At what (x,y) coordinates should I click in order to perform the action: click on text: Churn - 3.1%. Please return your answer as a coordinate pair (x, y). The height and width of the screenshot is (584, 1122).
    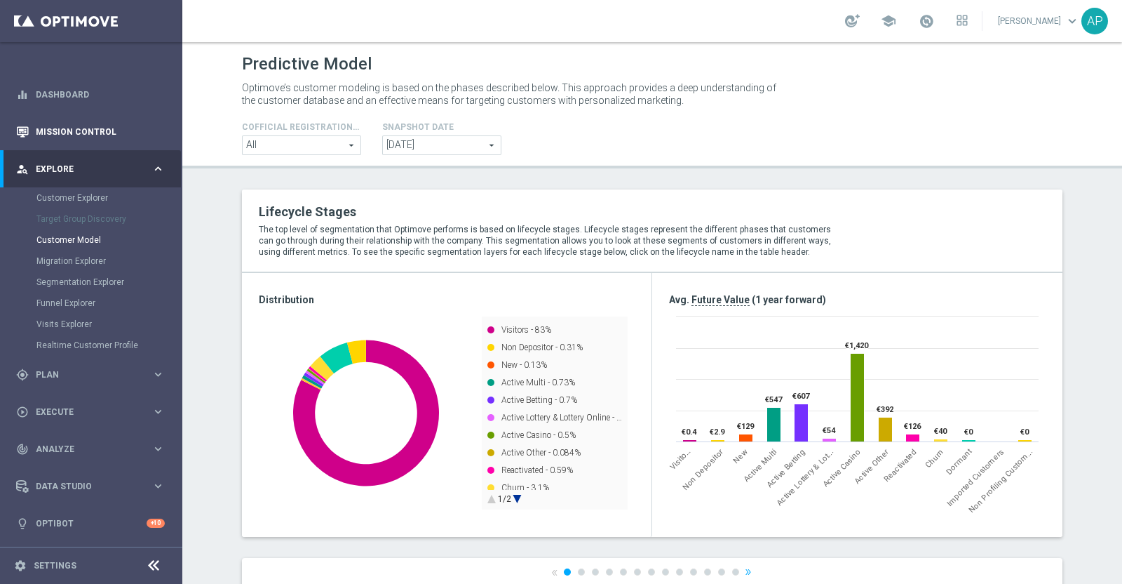
    Looking at the image, I should click on (525, 488).